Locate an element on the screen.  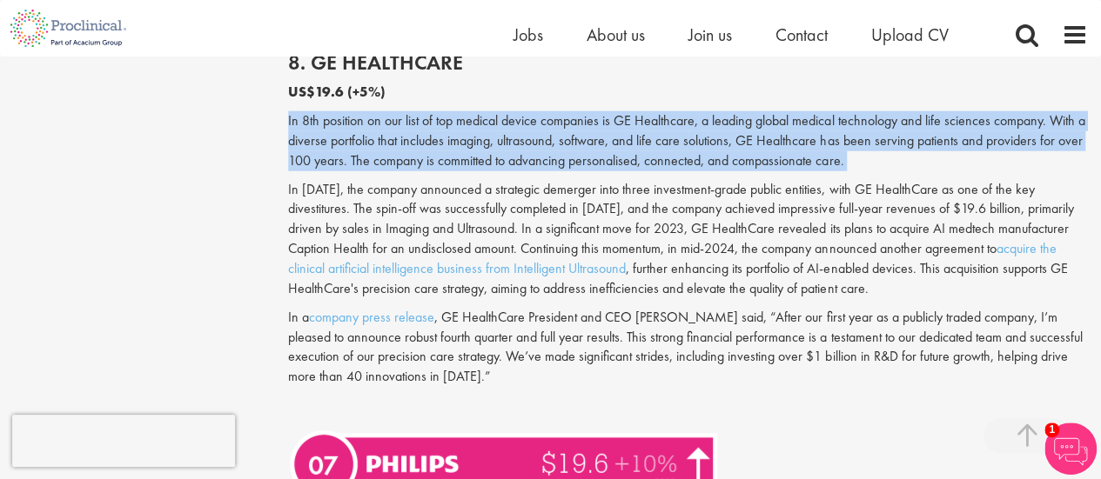
span: Contact is located at coordinates (801, 35).